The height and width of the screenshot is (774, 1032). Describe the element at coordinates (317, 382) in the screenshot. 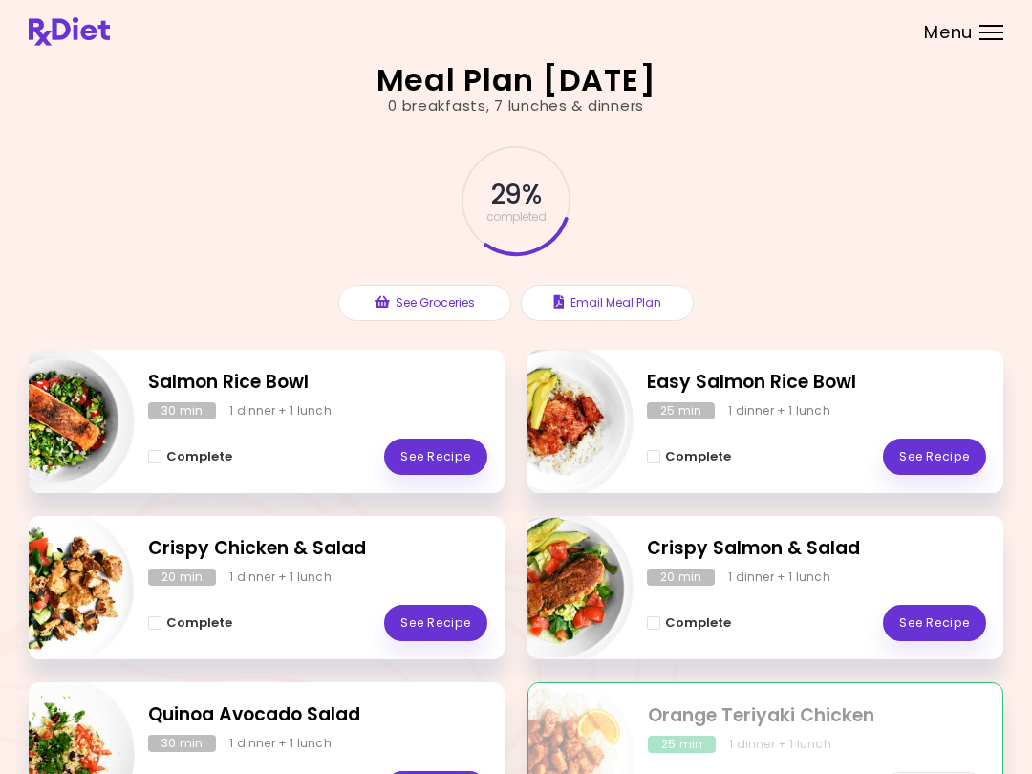

I see `h2: Salmon Rice Bowl` at that location.